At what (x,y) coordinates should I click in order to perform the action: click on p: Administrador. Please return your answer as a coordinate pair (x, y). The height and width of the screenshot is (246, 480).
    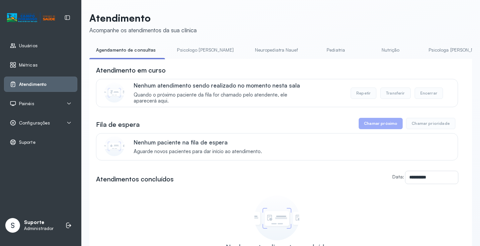
    Looking at the image, I should click on (39, 229).